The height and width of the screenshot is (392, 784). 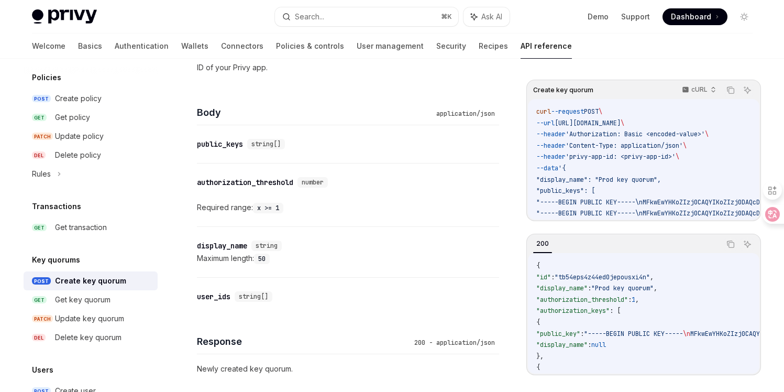 What do you see at coordinates (348, 68) in the screenshot?
I see `p: ID of your Privy app.` at bounding box center [348, 68].